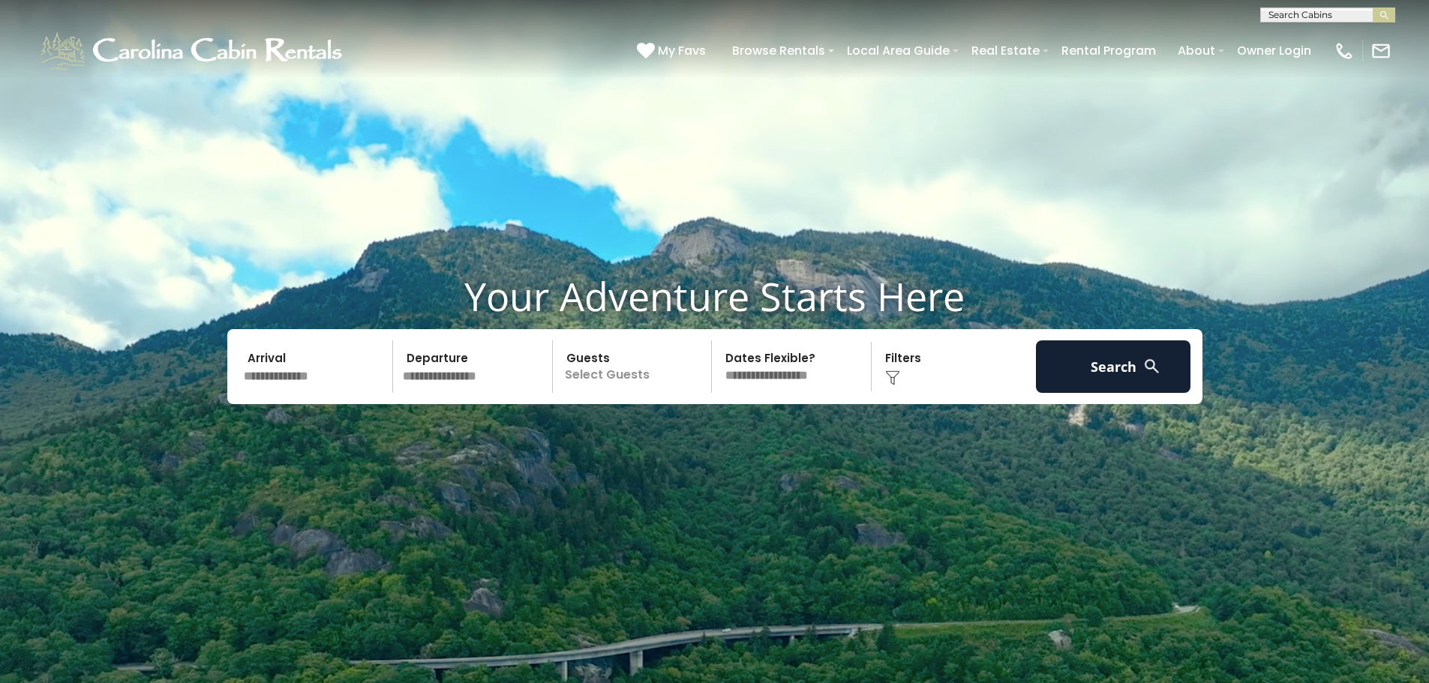 The image size is (1429, 683). What do you see at coordinates (673, 51) in the screenshot?
I see `a: My Favs` at bounding box center [673, 51].